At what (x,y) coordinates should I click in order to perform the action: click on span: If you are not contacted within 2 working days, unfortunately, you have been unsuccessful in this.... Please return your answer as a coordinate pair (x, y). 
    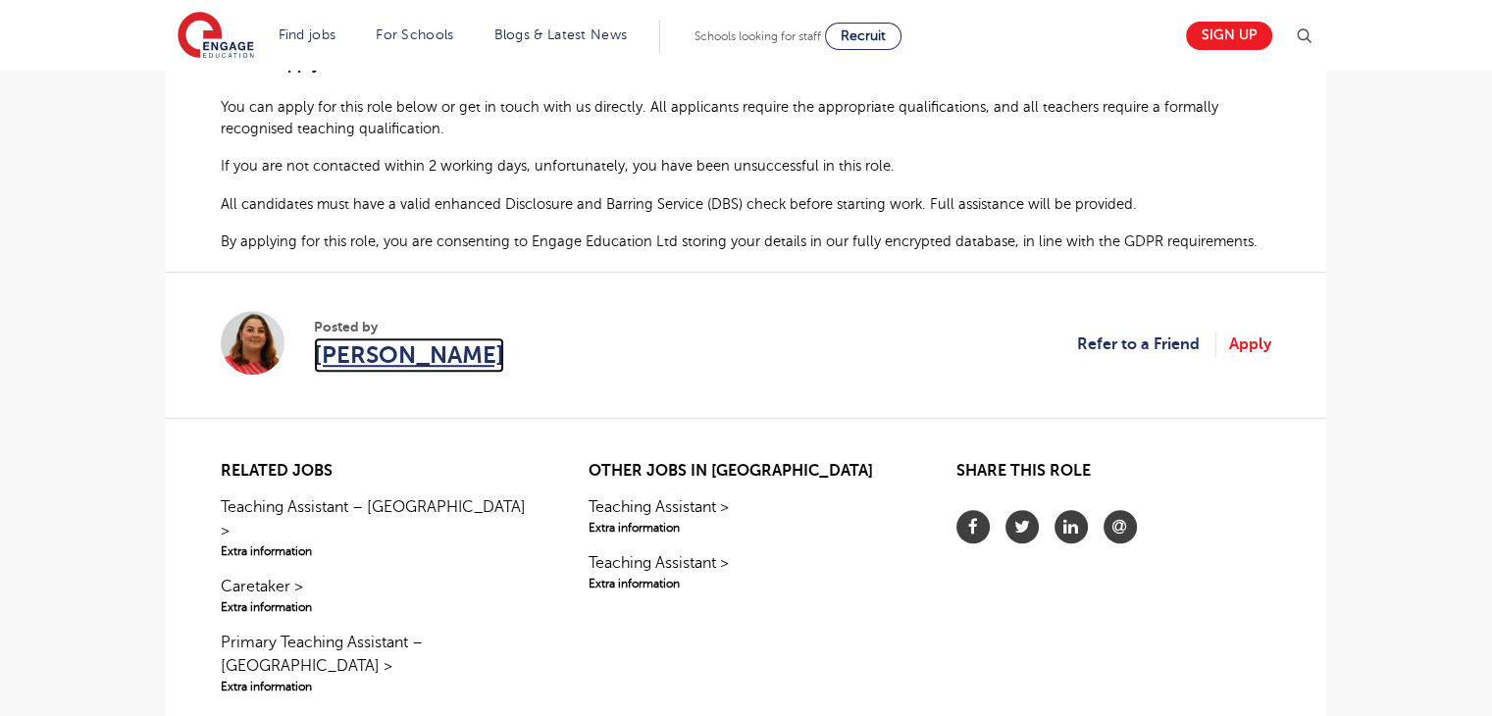
    Looking at the image, I should click on (557, 166).